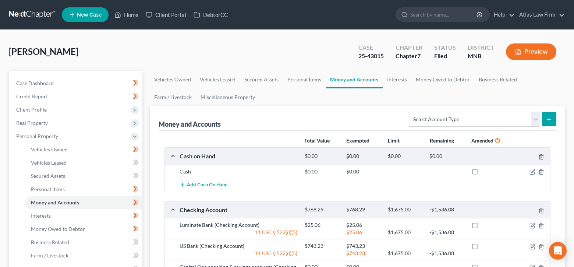 This screenshot has width=574, height=267. I want to click on div: Checking Account, so click(238, 209).